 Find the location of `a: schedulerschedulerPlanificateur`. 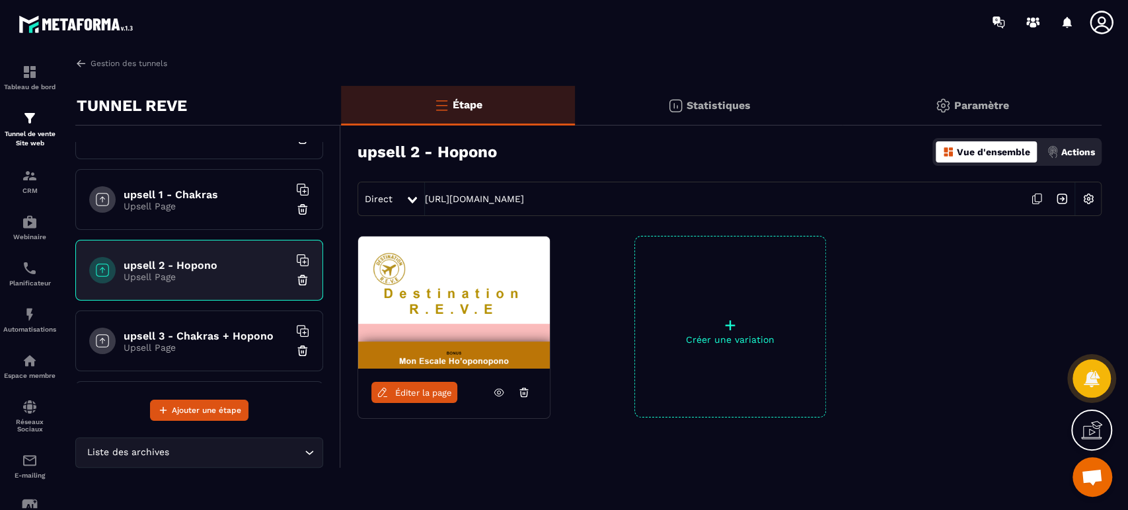

a: schedulerschedulerPlanificateur is located at coordinates (30, 274).